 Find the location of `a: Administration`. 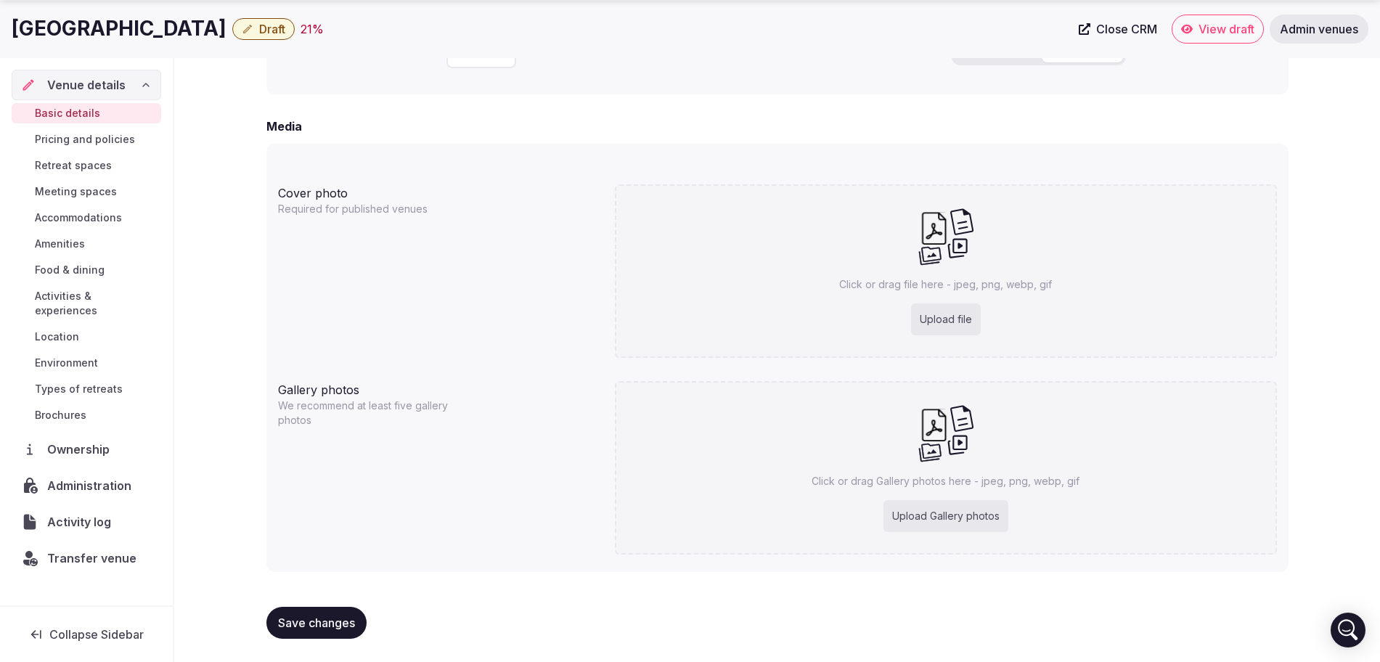

a: Administration is located at coordinates (86, 486).